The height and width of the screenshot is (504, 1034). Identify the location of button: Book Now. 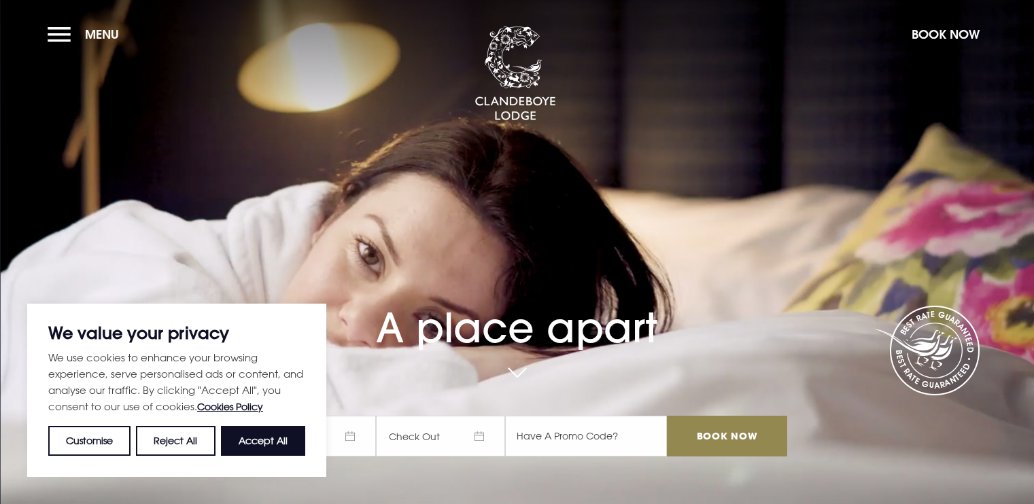
(945, 34).